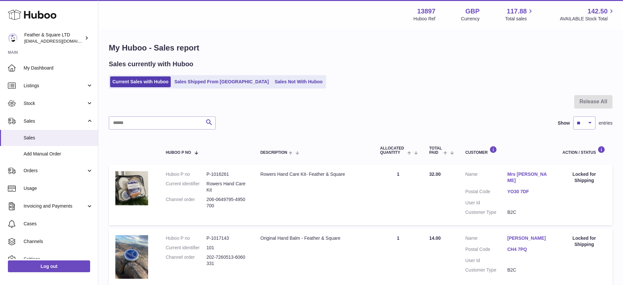 This screenshot has height=285, width=623. Describe the element at coordinates (587, 14) in the screenshot. I see `a: 142.50 AVAILABLE Stock Total` at that location.